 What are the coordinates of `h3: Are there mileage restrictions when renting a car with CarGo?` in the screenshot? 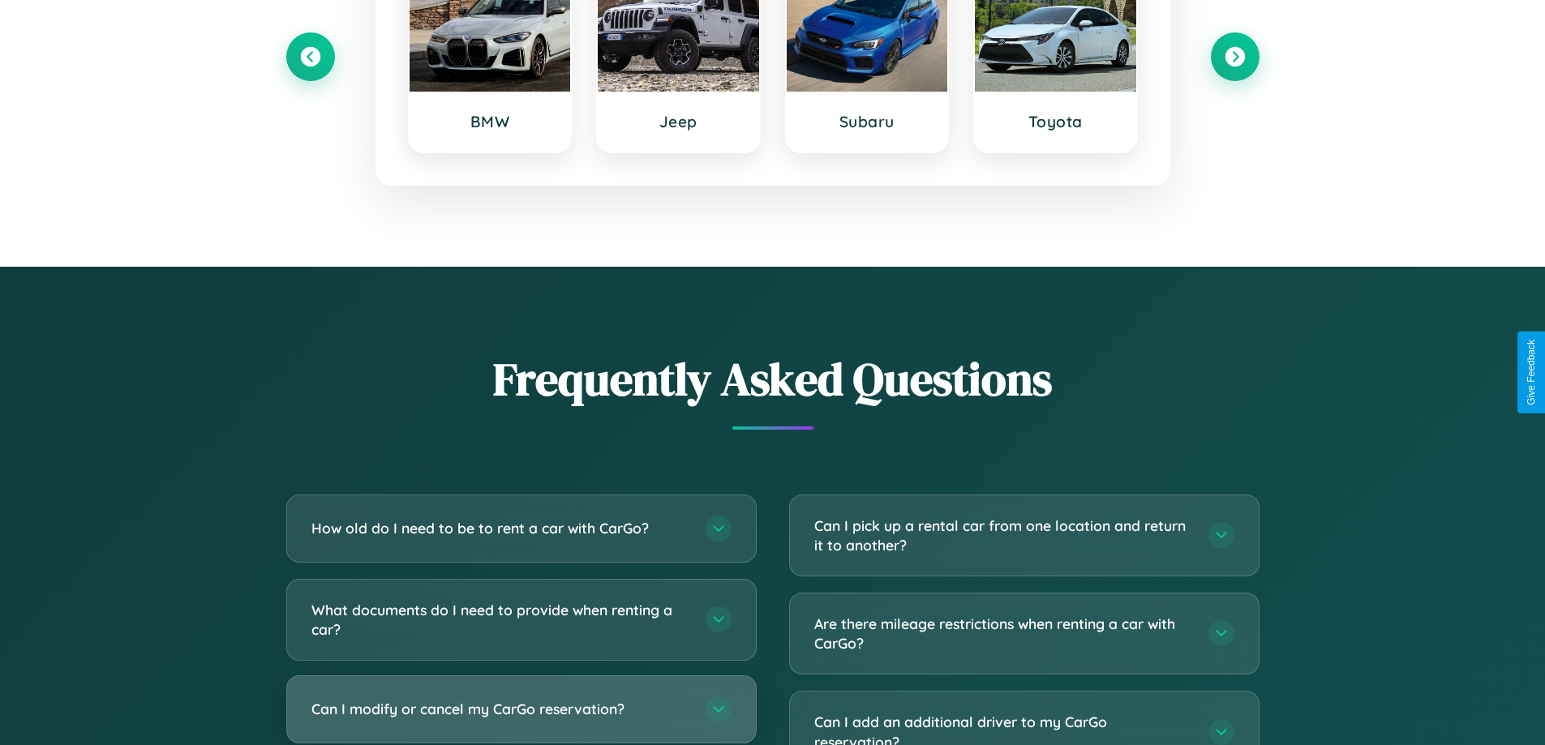 It's located at (1003, 633).